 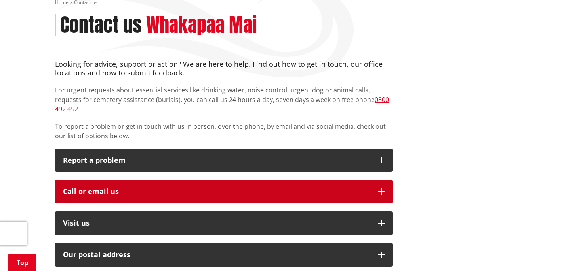 I want to click on button: Our postal address, so click(x=224, y=255).